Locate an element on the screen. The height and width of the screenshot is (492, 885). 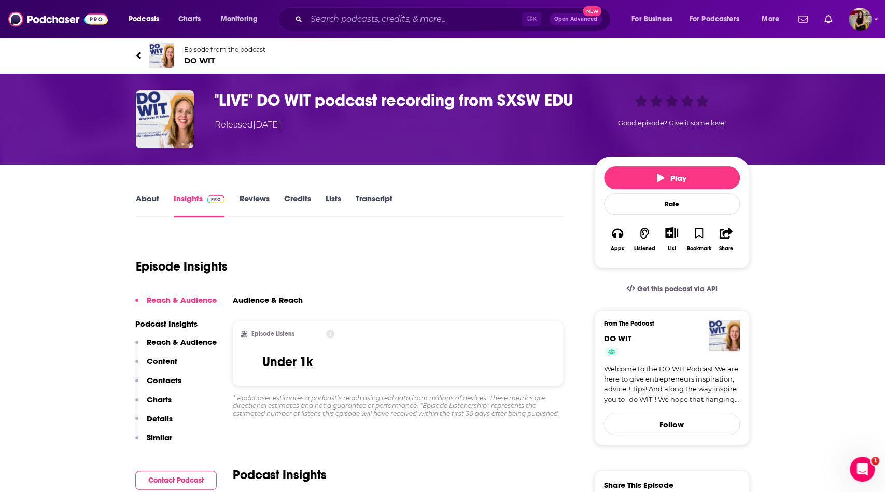
span: New is located at coordinates (592, 11).